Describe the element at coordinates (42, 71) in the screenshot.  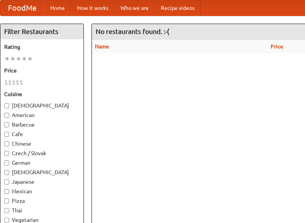
I see `h5: Price` at that location.